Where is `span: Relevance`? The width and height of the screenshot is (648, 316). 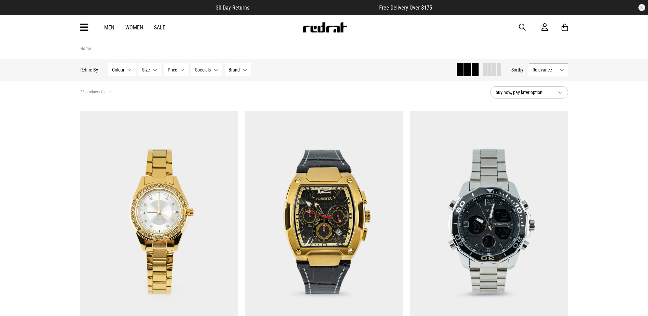 span: Relevance is located at coordinates (545, 70).